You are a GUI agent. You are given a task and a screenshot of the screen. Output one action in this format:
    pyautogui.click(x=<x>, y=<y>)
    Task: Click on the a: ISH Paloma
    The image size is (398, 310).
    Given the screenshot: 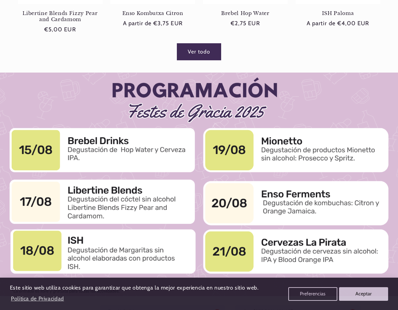 What is the action you would take?
    pyautogui.click(x=338, y=13)
    